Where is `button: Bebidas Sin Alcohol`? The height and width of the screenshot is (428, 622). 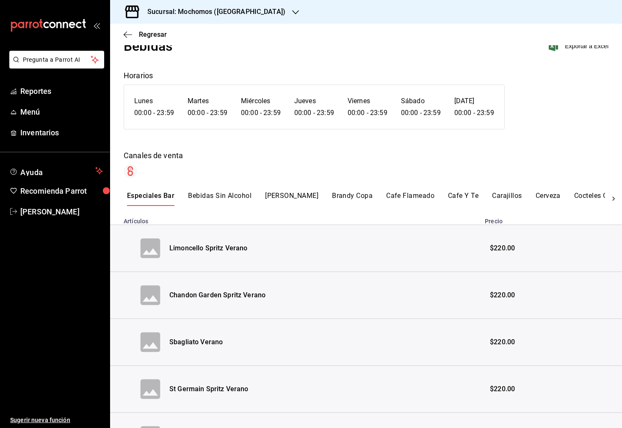
button: Bebidas Sin Alcohol is located at coordinates (220, 199).